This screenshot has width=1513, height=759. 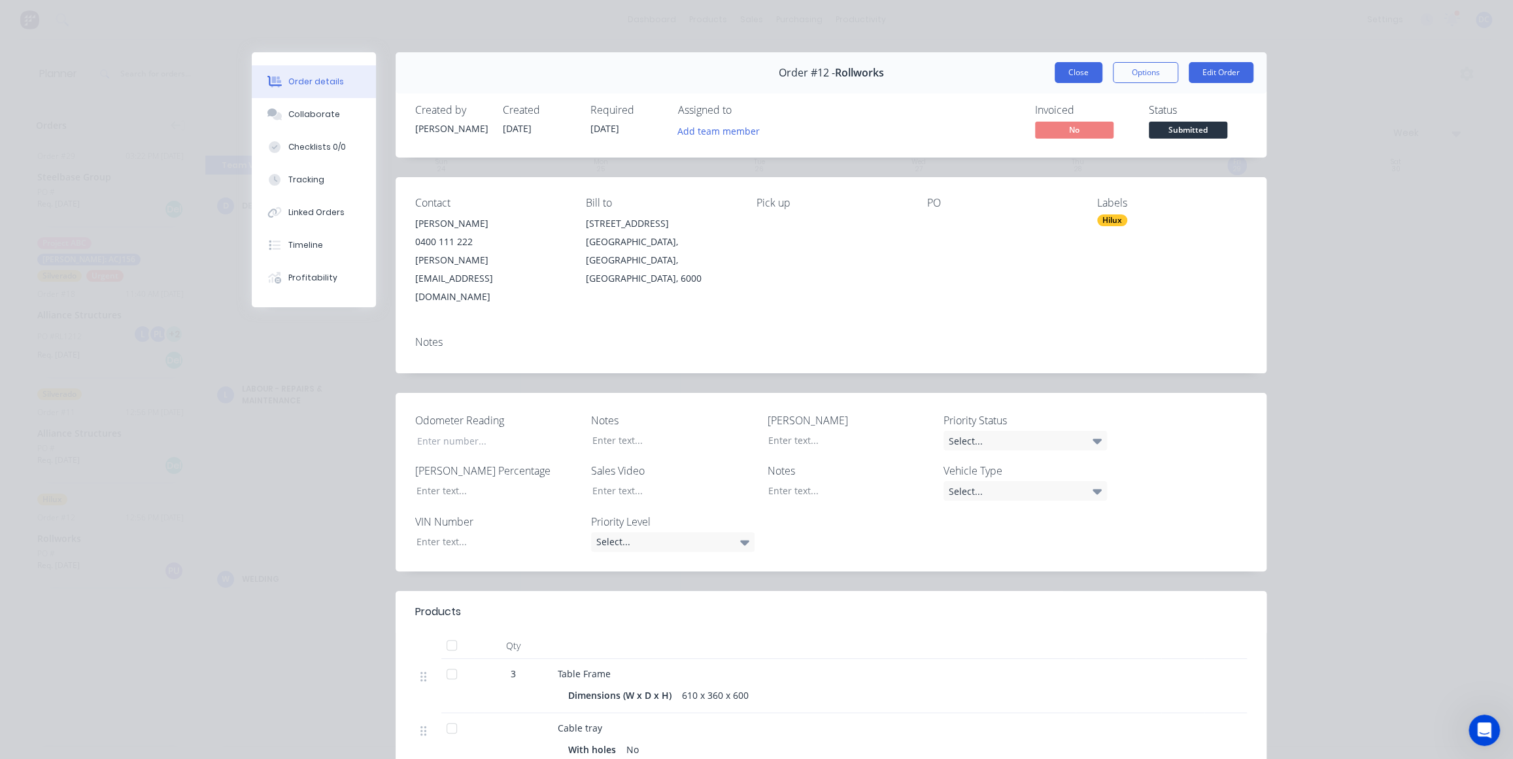 I want to click on div: No, so click(x=632, y=749).